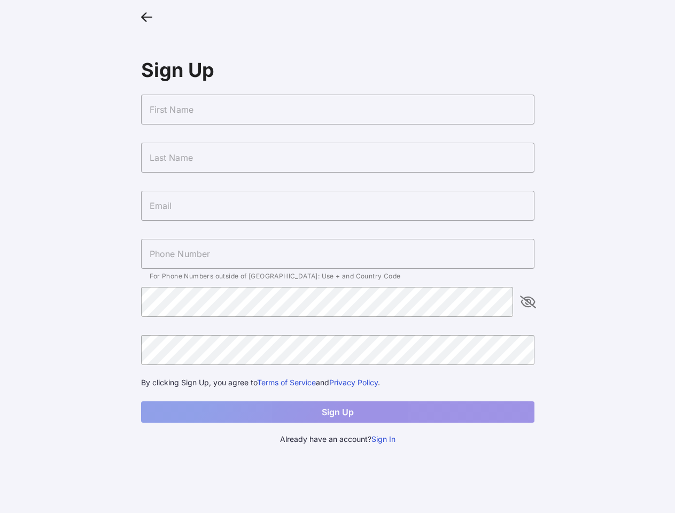 This screenshot has width=675, height=513. What do you see at coordinates (338, 254) in the screenshot?
I see `input: Phone Number` at bounding box center [338, 254].